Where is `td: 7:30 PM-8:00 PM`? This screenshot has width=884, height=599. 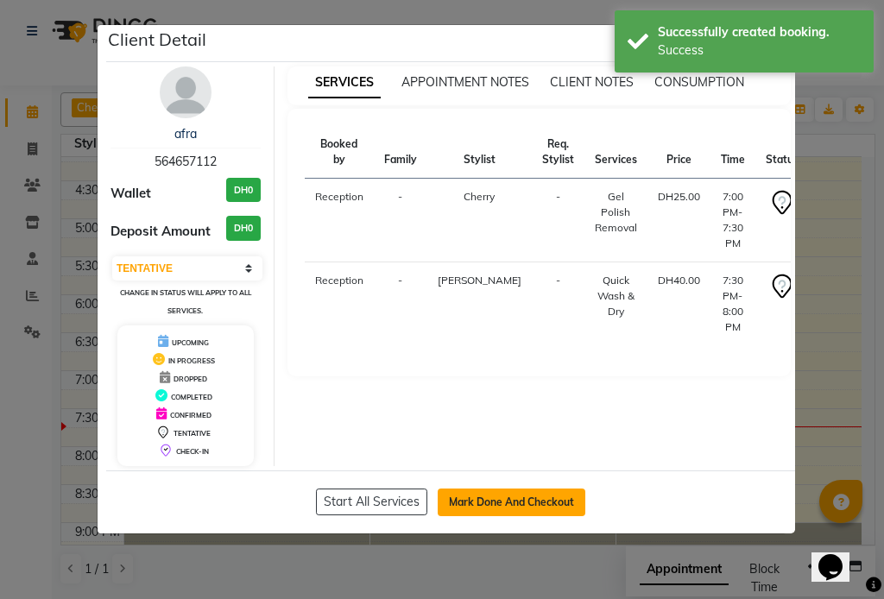
td: 7:30 PM-8:00 PM is located at coordinates (733, 304).